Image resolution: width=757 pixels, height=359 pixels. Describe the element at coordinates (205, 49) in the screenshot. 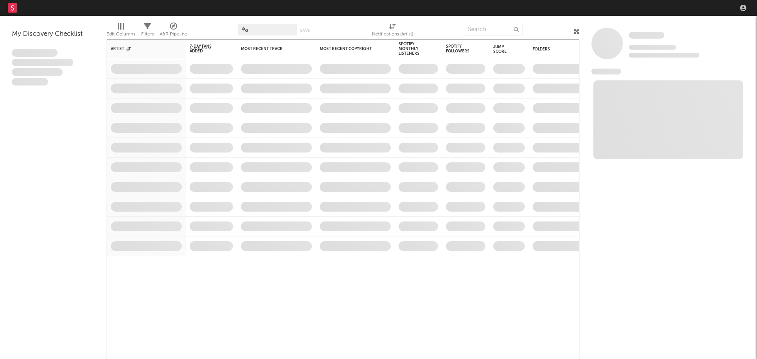

I see `span: 7-Day Fans Added` at that location.